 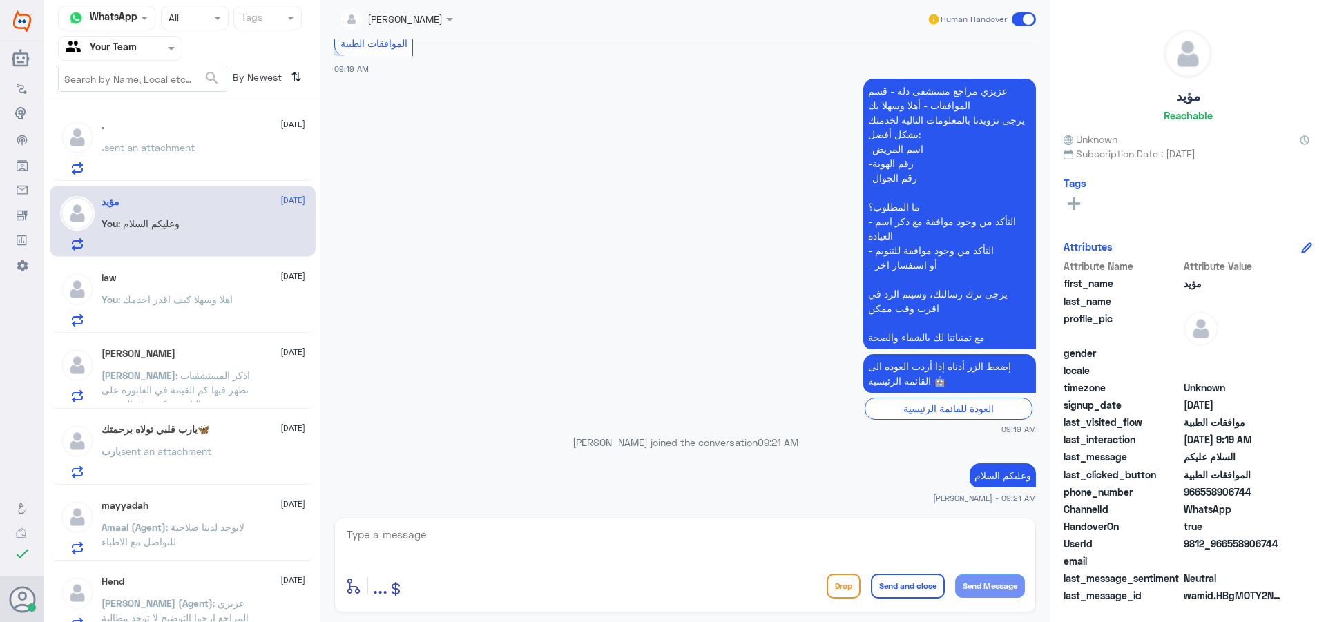 I want to click on span: 2, so click(x=1234, y=509).